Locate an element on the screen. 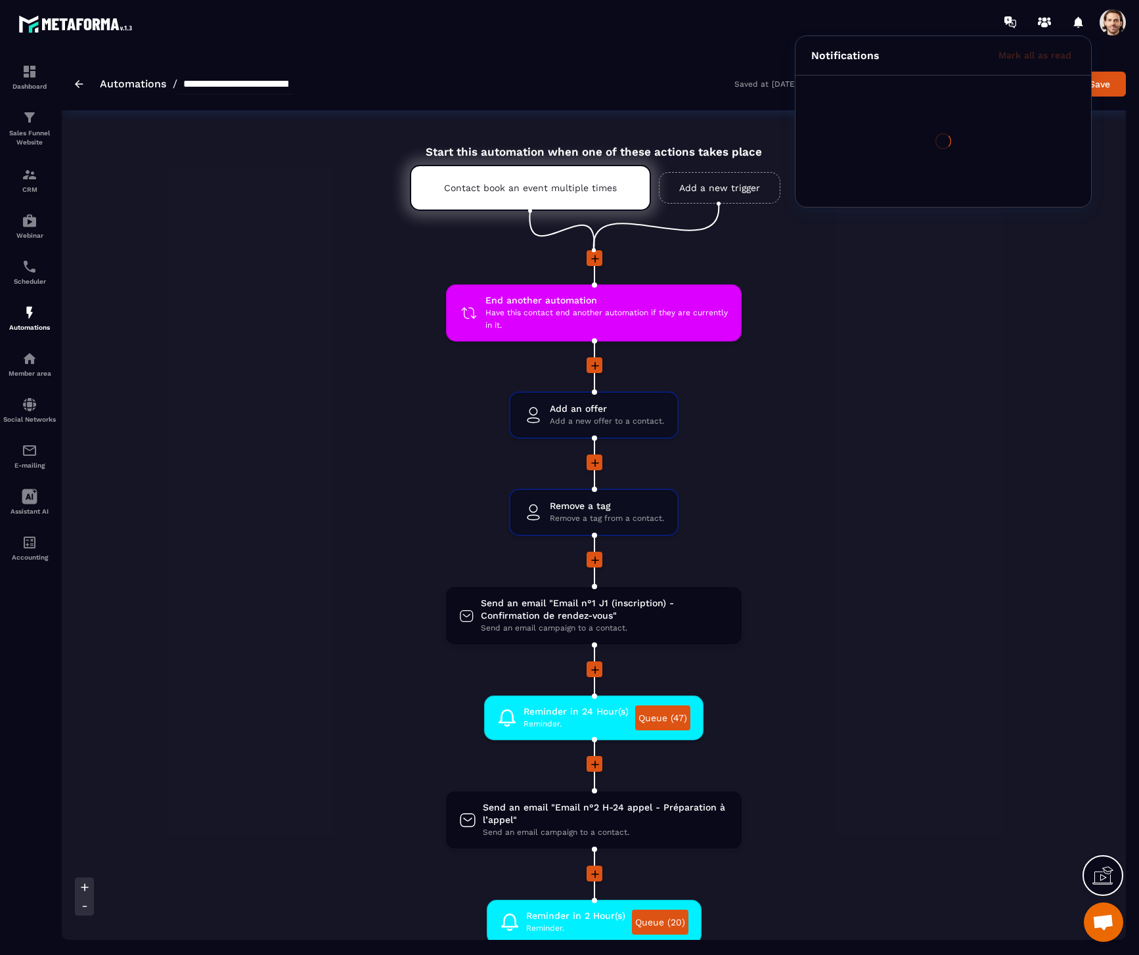 This screenshot has width=1139, height=955. p: E-mailing is located at coordinates (30, 465).